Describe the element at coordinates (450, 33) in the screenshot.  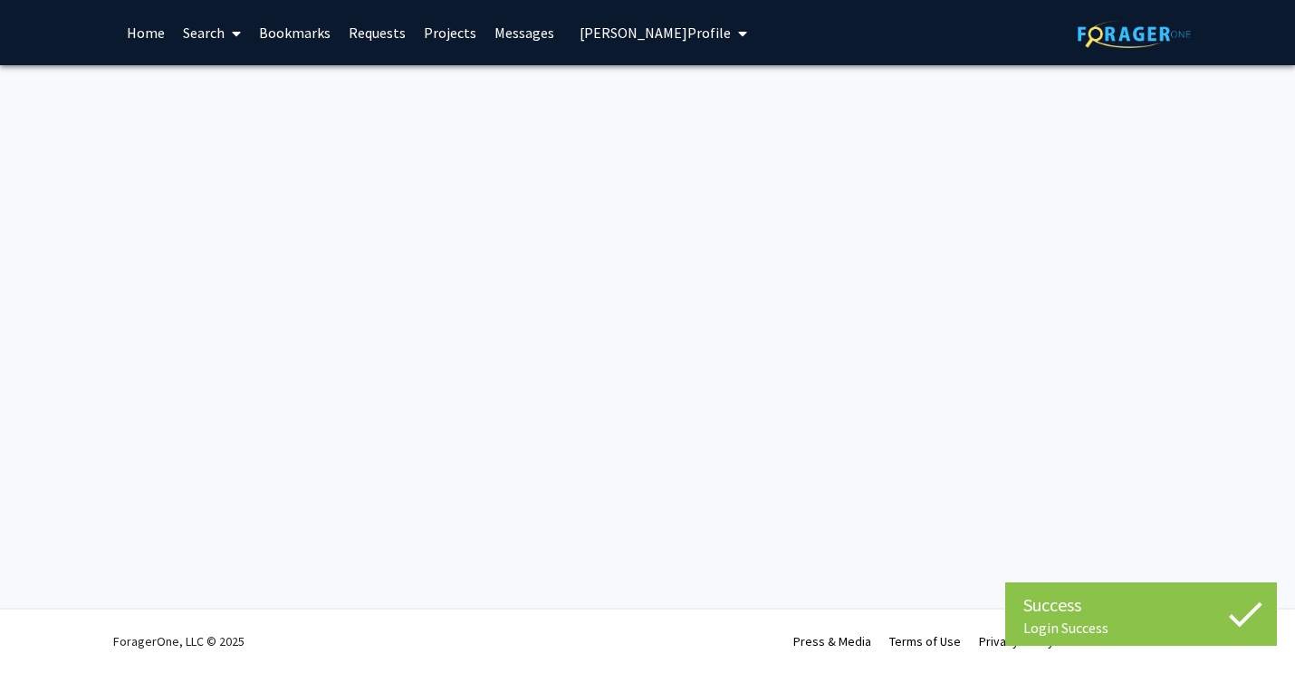
I see `a: Projects` at that location.